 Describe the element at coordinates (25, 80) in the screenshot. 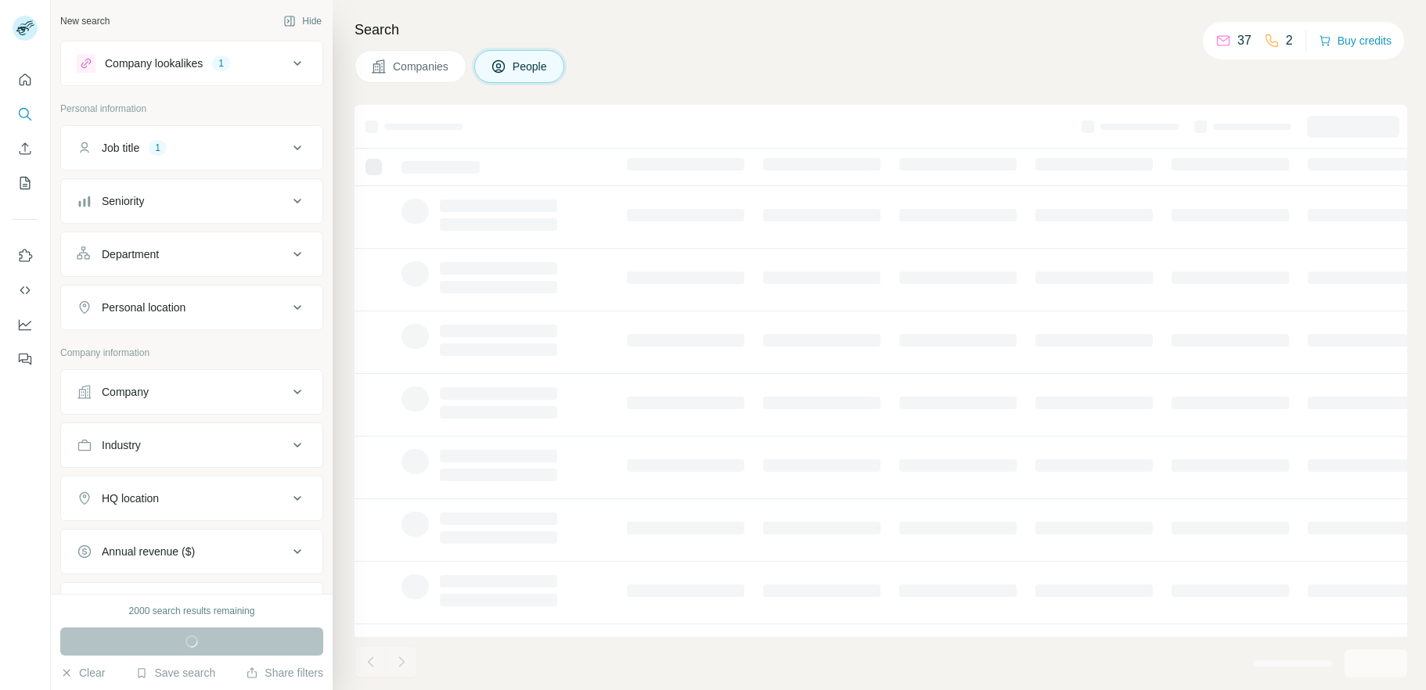

I see `button: Quick start` at that location.